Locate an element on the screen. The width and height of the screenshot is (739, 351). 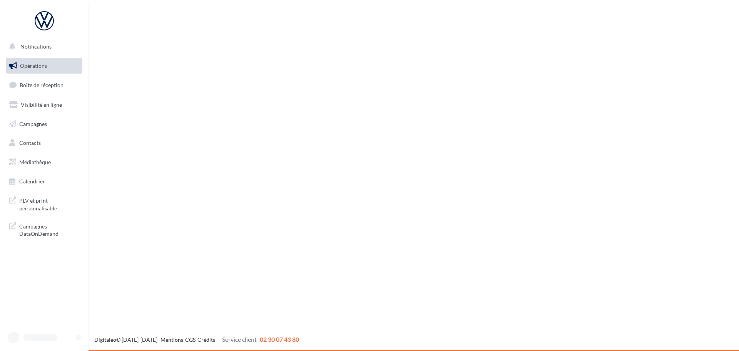
span: Boîte de réception is located at coordinates (42, 85).